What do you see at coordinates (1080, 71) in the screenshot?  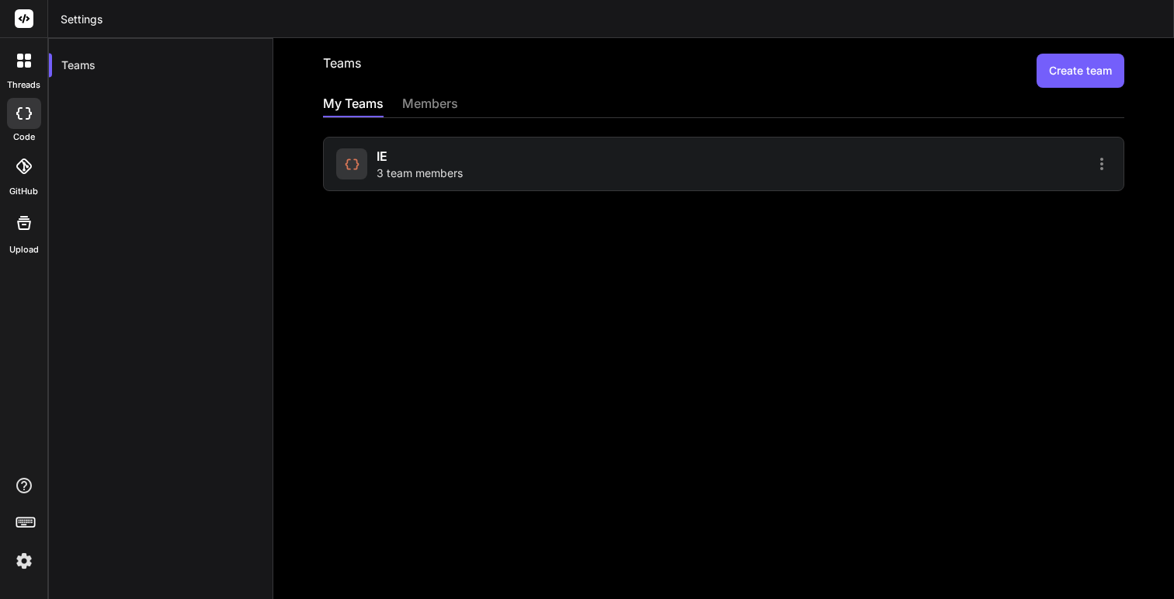 I see `button: Create team` at bounding box center [1080, 71].